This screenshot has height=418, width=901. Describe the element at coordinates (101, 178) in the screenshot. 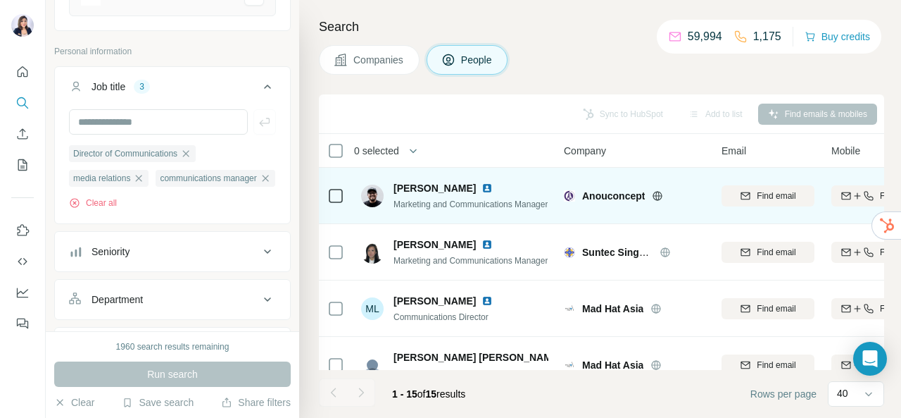

I see `span: media relations` at that location.